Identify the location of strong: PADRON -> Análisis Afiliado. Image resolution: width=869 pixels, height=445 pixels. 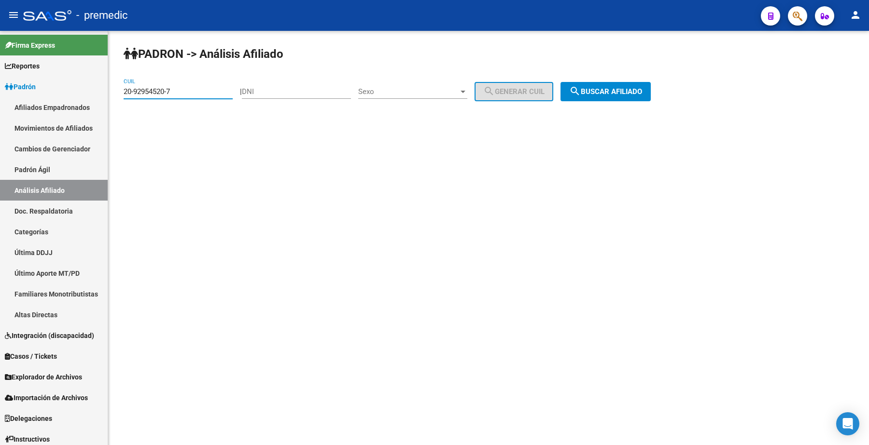
(203, 54).